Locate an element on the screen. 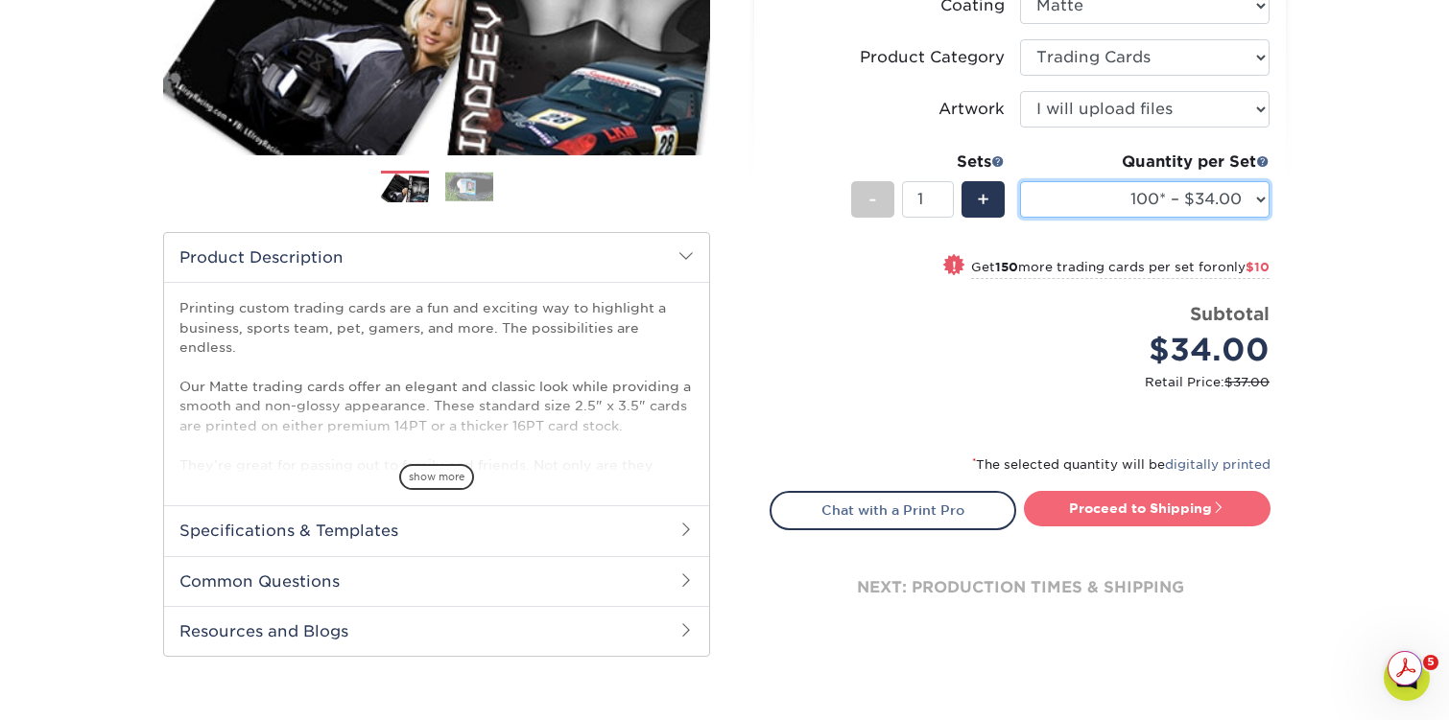  div: Sets is located at coordinates (928, 162).